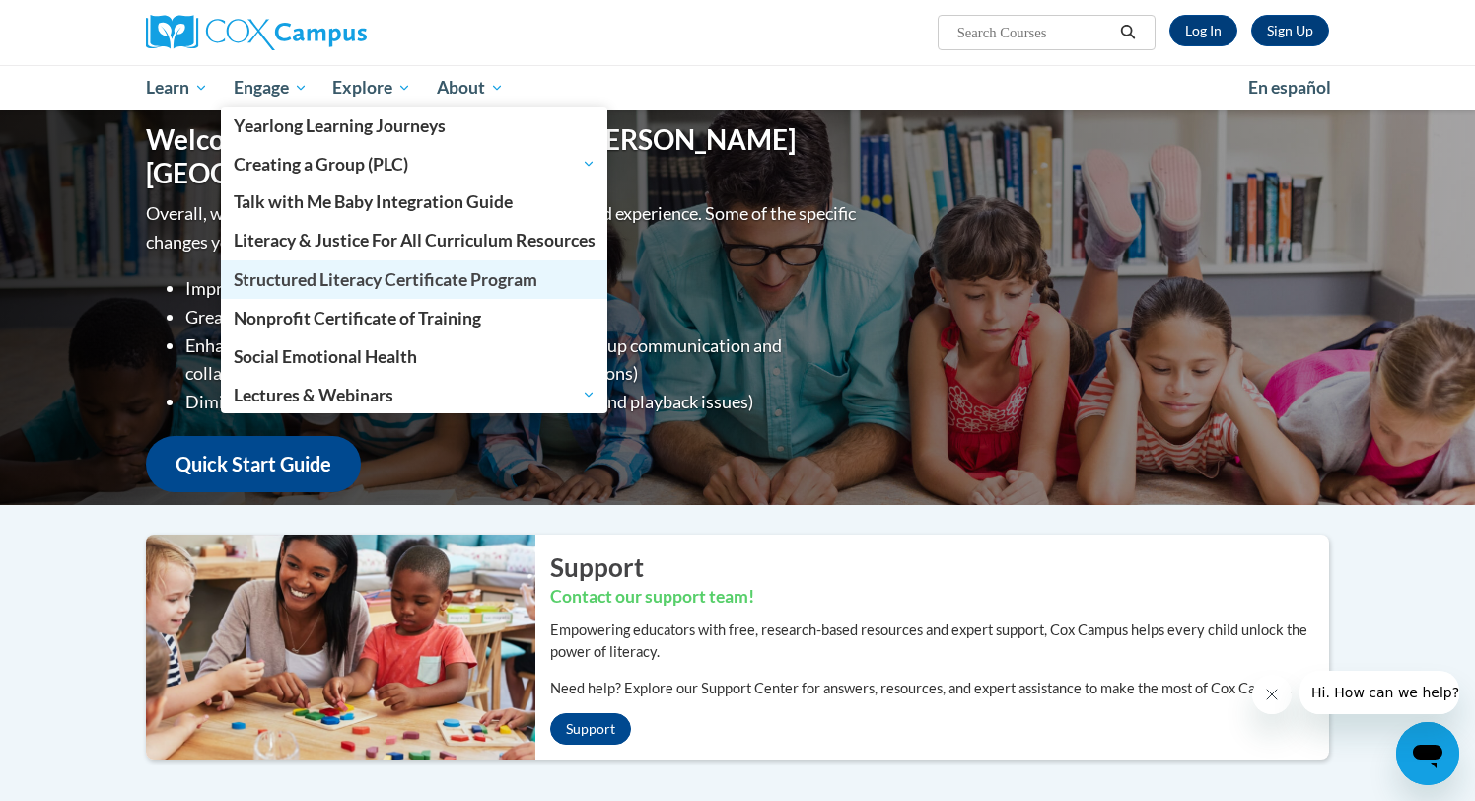 This screenshot has width=1475, height=801. I want to click on a: En español, so click(1290, 88).